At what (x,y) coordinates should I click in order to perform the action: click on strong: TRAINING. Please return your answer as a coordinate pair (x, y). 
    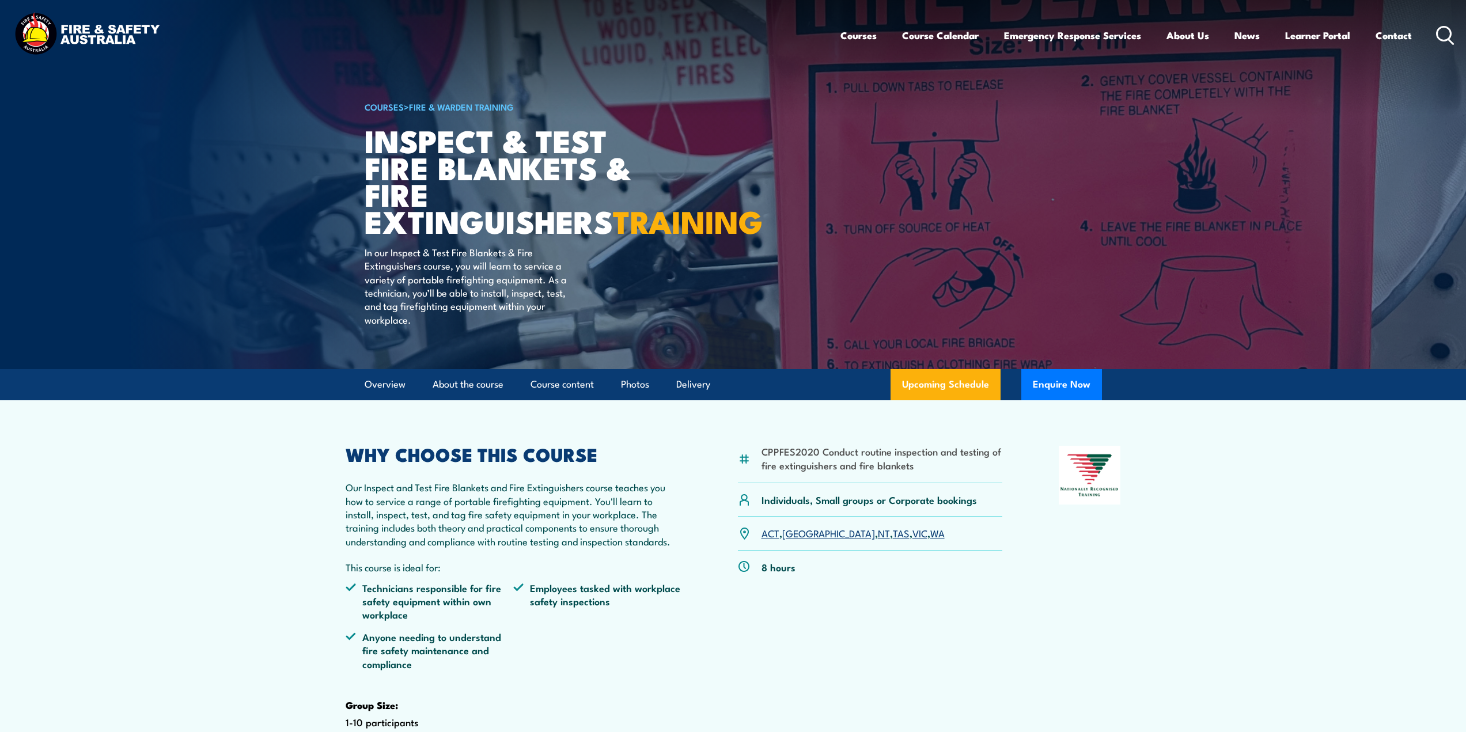
    Looking at the image, I should click on (688, 220).